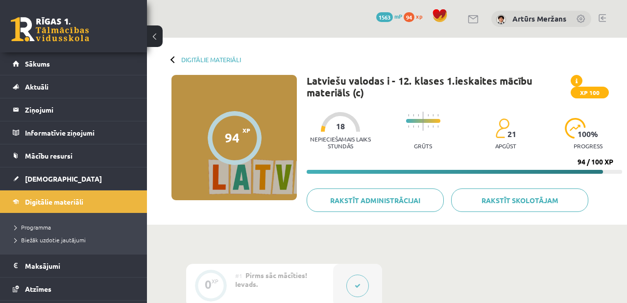 This screenshot has height=303, width=627. I want to click on h1: Latviešu valodas i - 12. klases 1.ieskaites mācību materiāls (c), so click(438, 87).